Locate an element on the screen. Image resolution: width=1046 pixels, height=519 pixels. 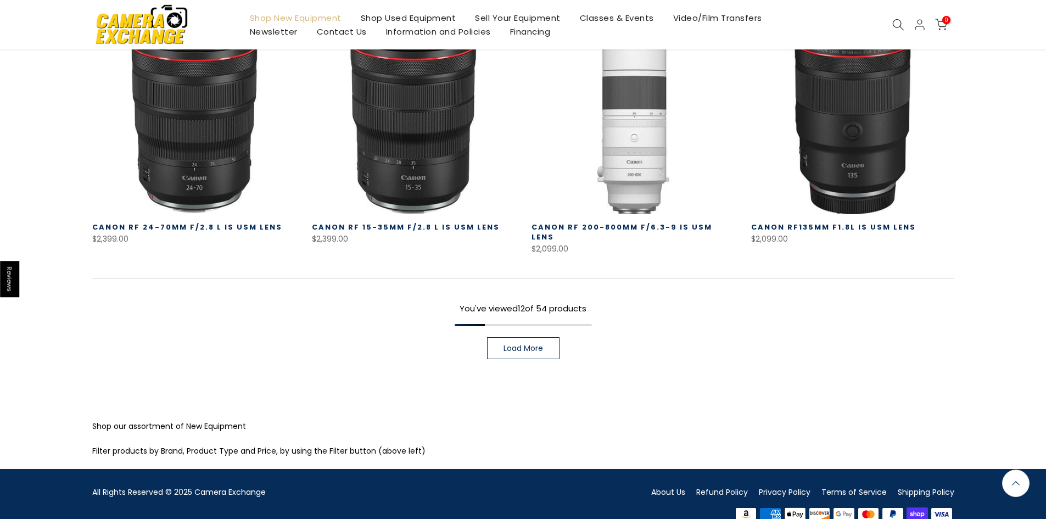
a: Shop Used Equipment is located at coordinates (408, 18).